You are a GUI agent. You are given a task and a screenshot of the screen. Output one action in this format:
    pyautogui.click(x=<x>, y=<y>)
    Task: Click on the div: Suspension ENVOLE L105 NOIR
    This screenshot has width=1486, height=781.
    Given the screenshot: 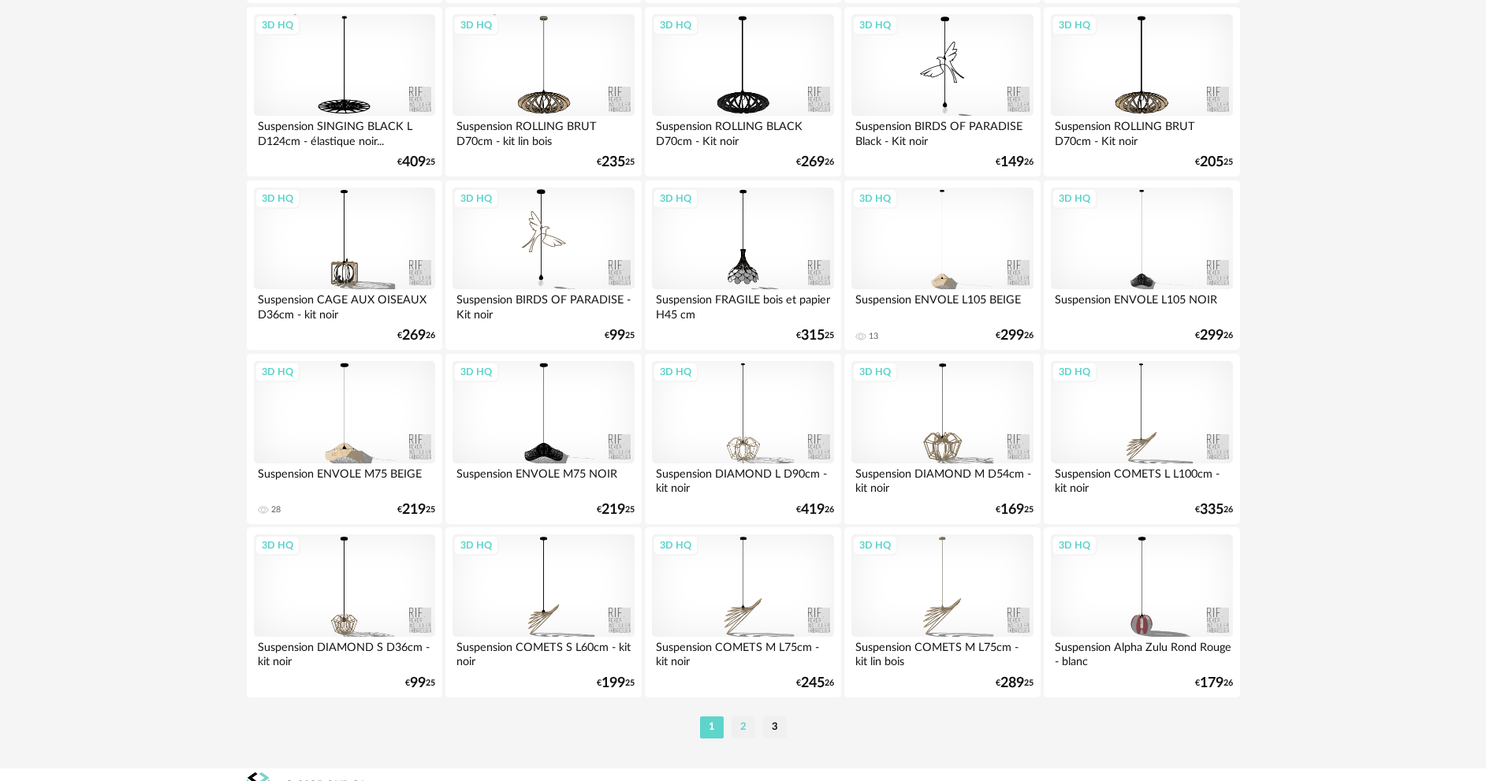 What is the action you would take?
    pyautogui.click(x=1142, y=305)
    